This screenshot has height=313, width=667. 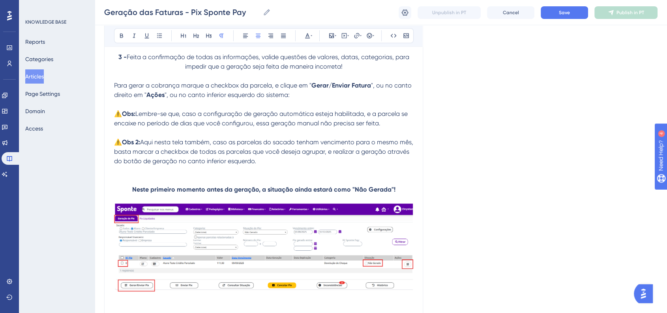 I want to click on button: Domain, so click(x=35, y=111).